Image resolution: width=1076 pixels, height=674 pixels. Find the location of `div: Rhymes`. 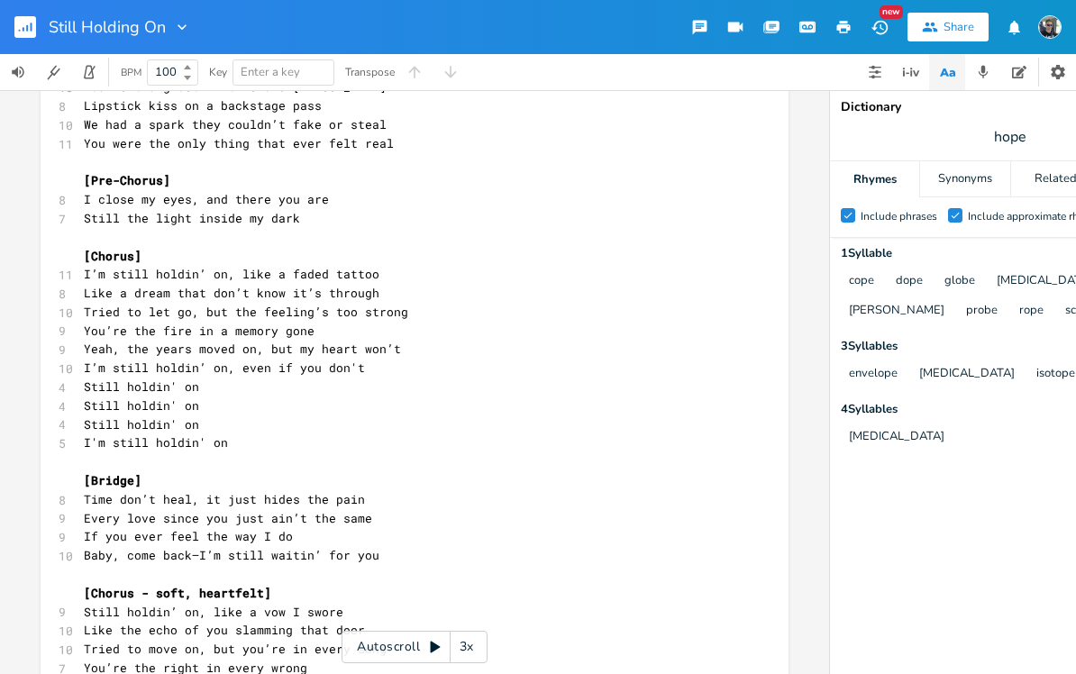

div: Rhymes is located at coordinates (874, 179).